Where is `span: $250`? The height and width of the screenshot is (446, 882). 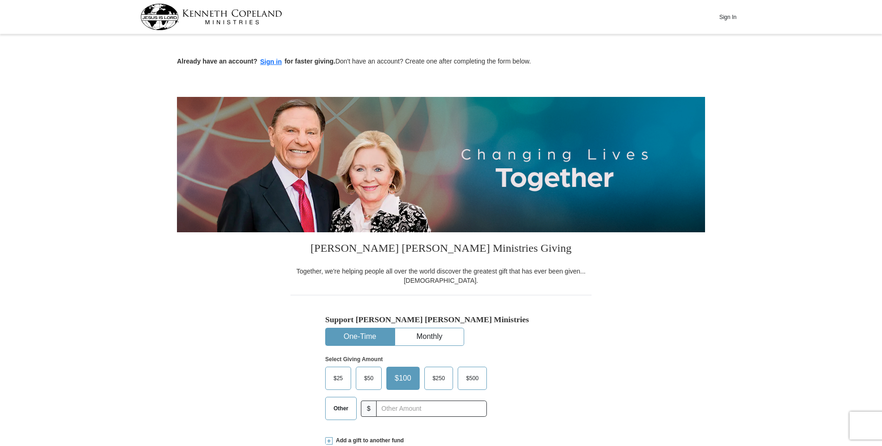
span: $250 is located at coordinates (439, 378).